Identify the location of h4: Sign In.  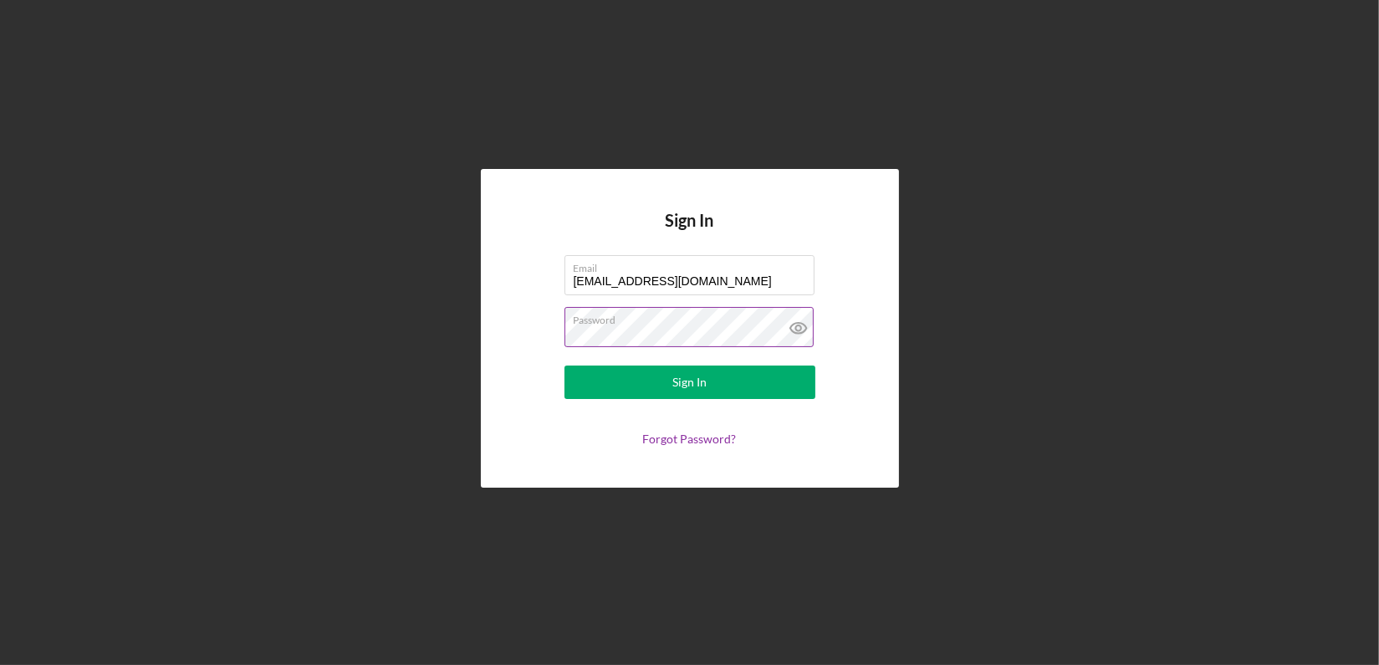
(690, 232).